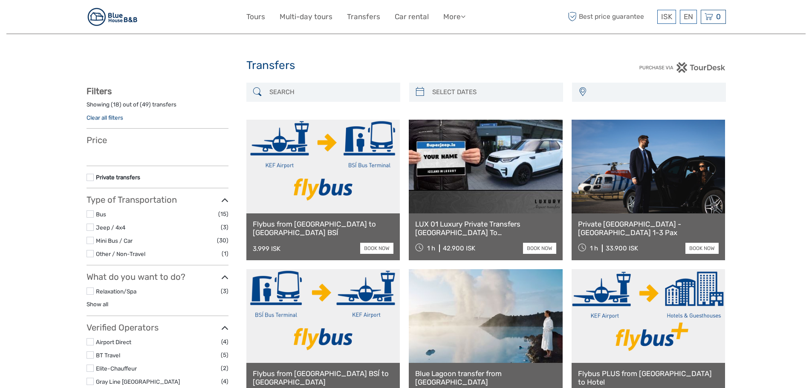 This screenshot has width=812, height=388. What do you see at coordinates (225, 254) in the screenshot?
I see `span: (1)` at bounding box center [225, 254].